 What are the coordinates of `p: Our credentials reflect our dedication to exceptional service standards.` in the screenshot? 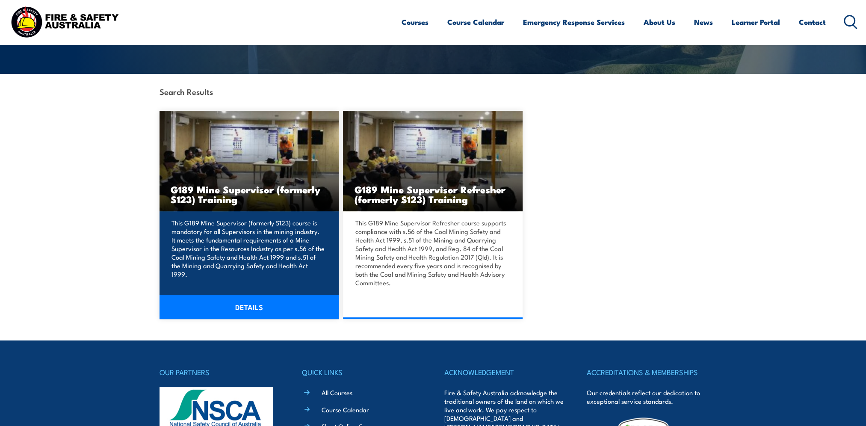 It's located at (647, 397).